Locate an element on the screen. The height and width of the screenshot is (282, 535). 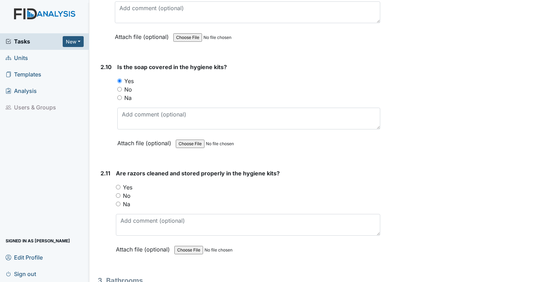
label: 2.10 is located at coordinates (106, 67).